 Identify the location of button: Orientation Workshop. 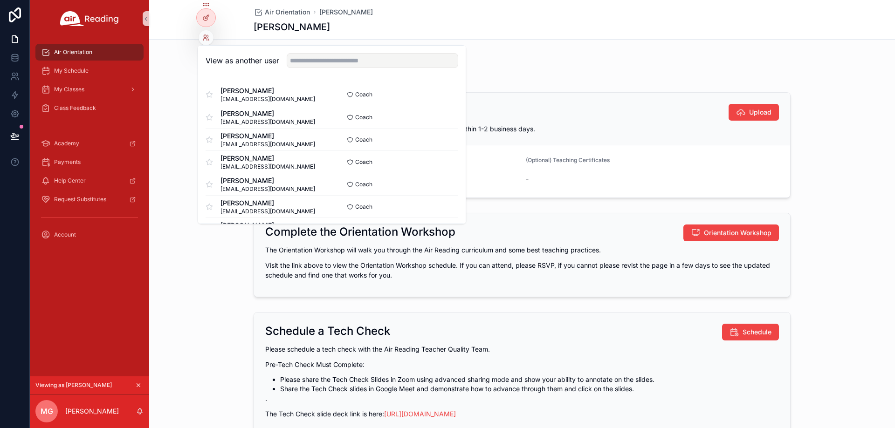
(731, 233).